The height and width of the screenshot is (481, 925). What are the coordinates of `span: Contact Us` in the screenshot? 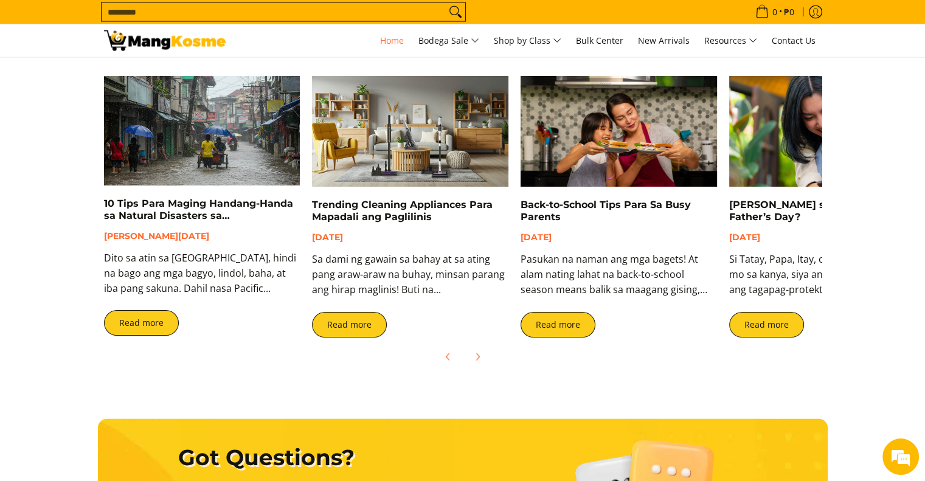 It's located at (794, 40).